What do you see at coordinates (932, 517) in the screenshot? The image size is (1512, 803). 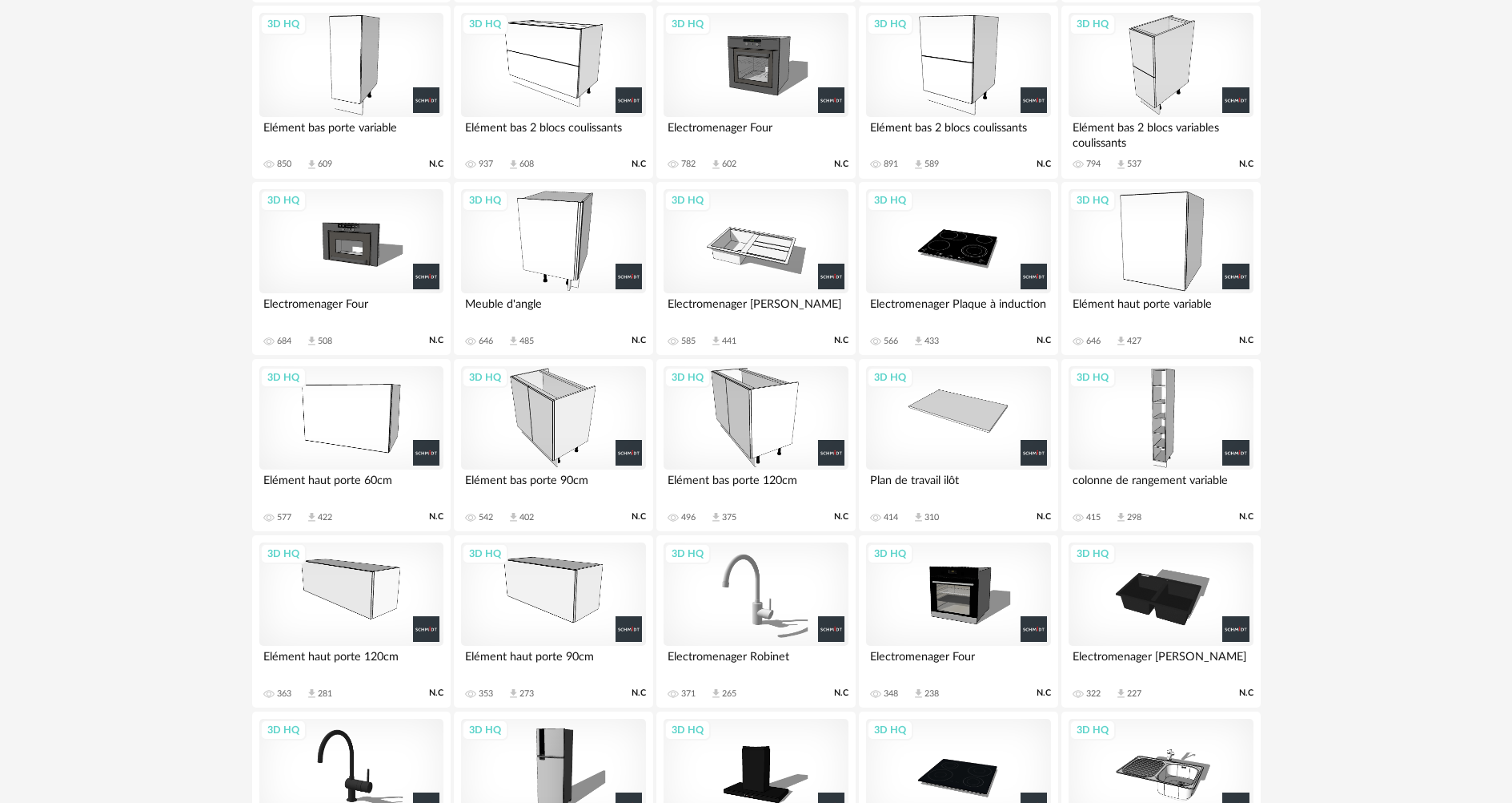 I see `div: 310` at bounding box center [932, 517].